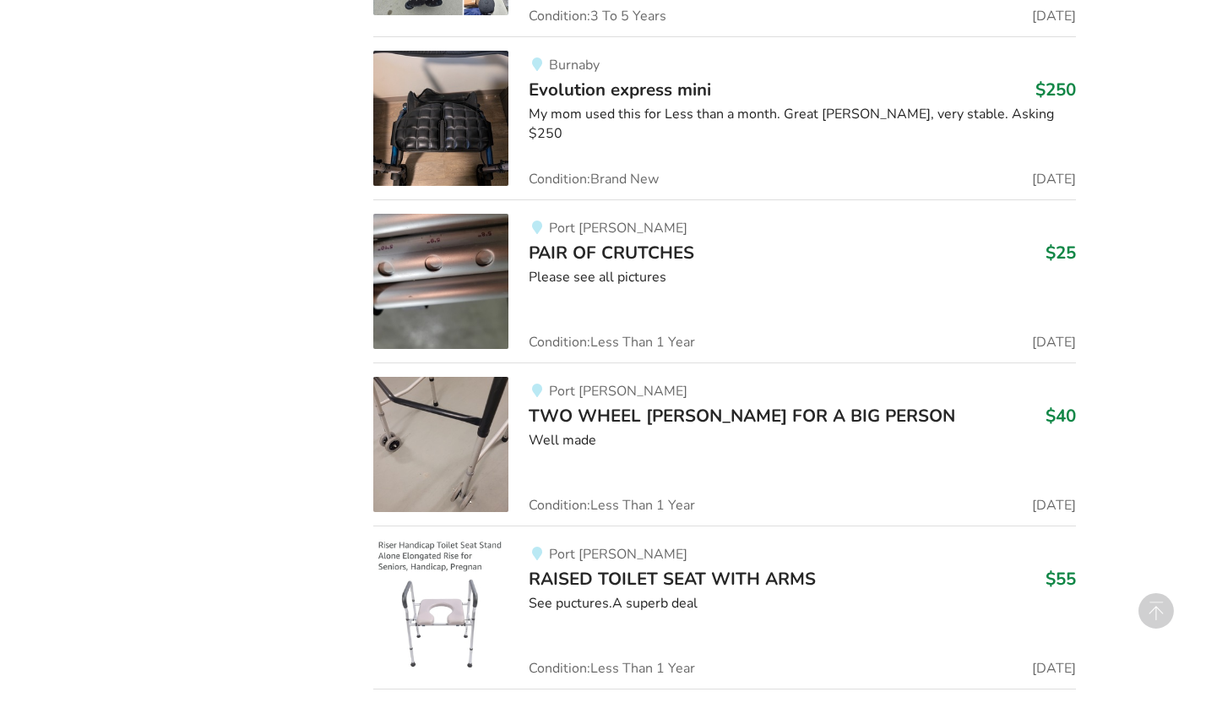 The height and width of the screenshot is (703, 1206). Describe the element at coordinates (441, 444) in the screenshot. I see `img: mobility-two wheel walker for a big person` at that location.